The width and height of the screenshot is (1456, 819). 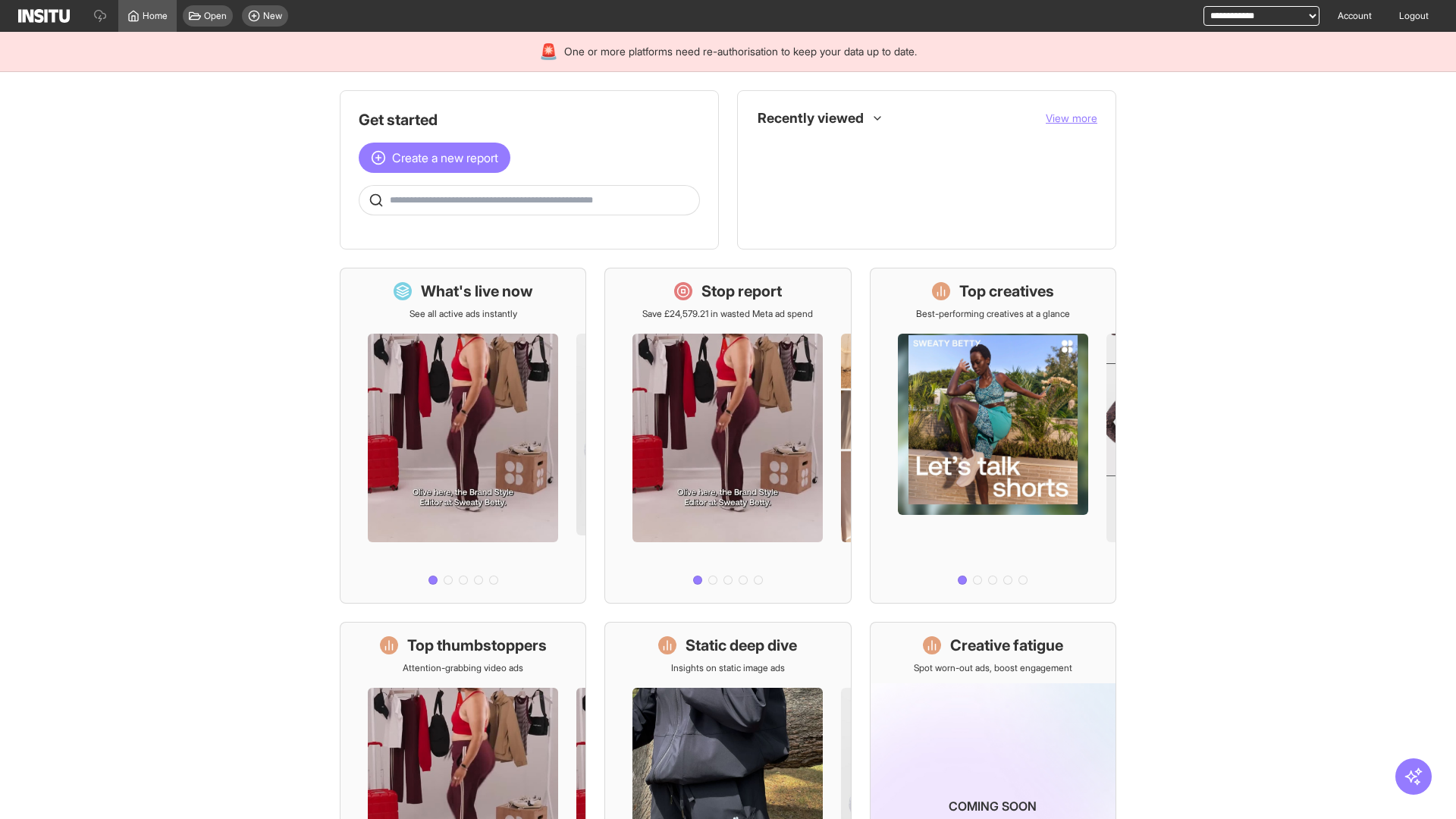 I want to click on a: Stop reportSave £24,579.21 in wasted Meta ad spend, so click(x=728, y=436).